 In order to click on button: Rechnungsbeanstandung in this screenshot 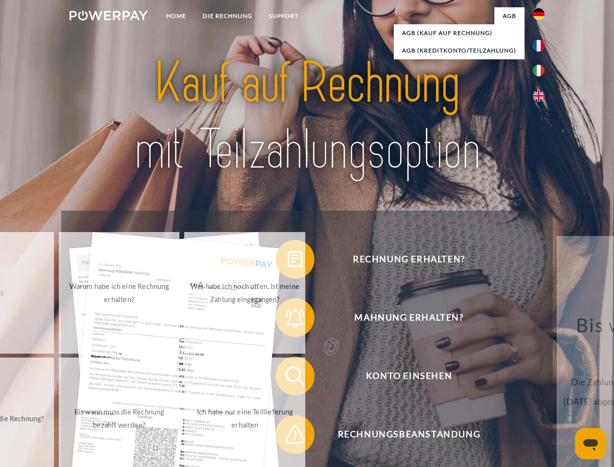, I will do `click(402, 434)`.